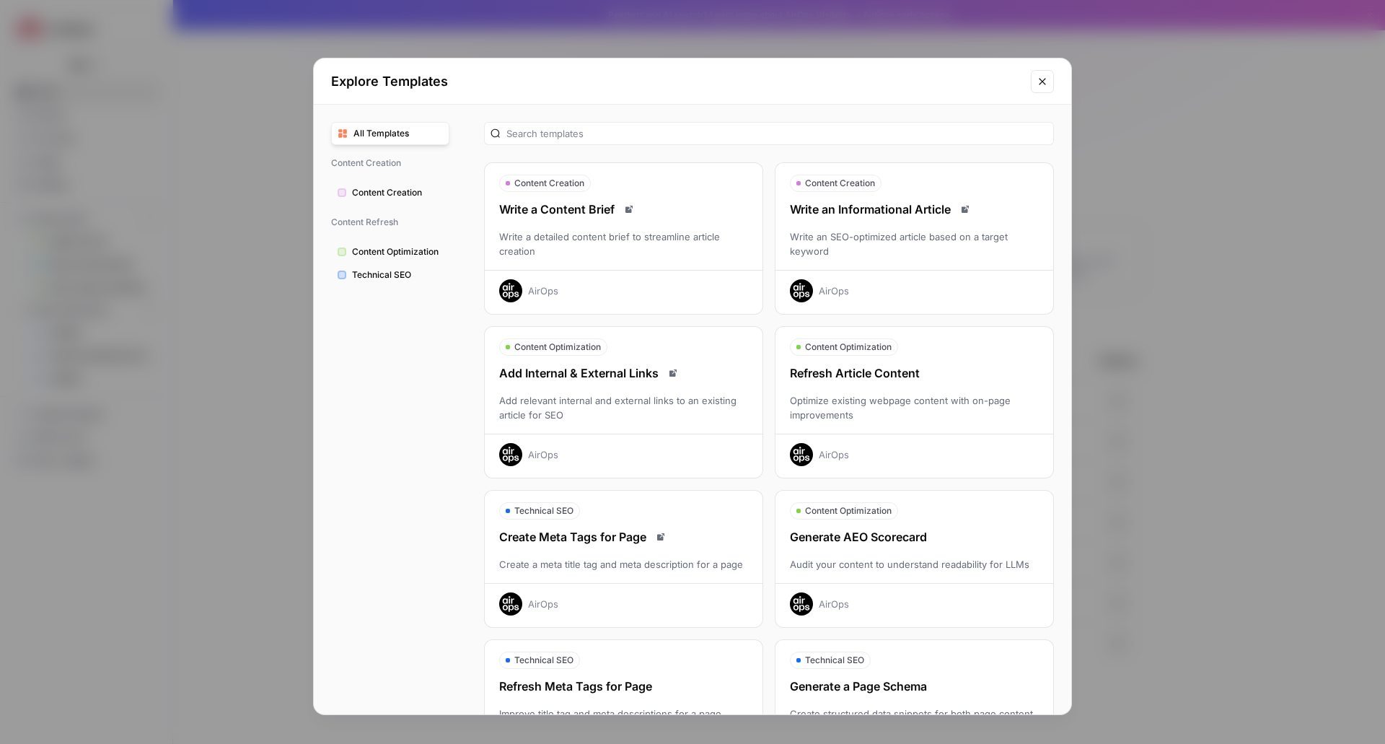 The height and width of the screenshot is (744, 1385). What do you see at coordinates (914, 402) in the screenshot?
I see `button: Content OptimizationRefresh Article ContentOptimize existing webpage content with on-page improve...` at bounding box center [914, 402].